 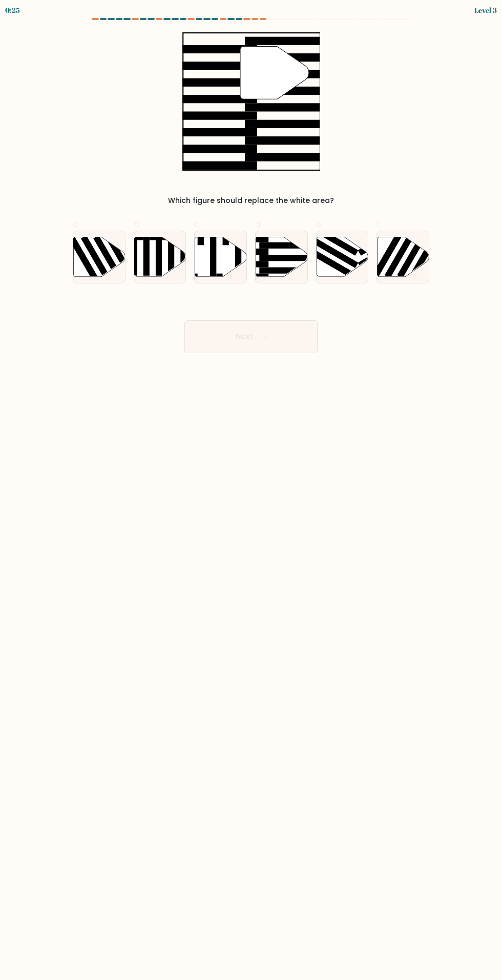 What do you see at coordinates (486, 10) in the screenshot?
I see `div: Level 3` at bounding box center [486, 10].